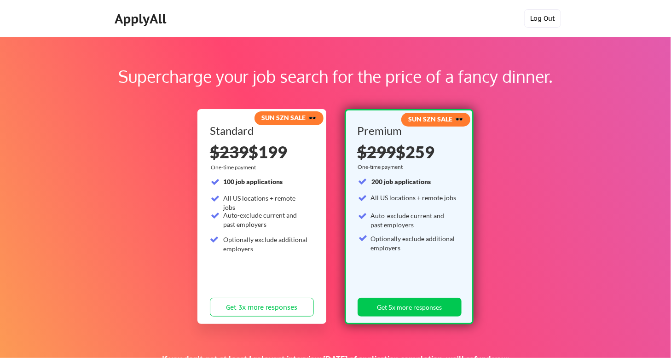 The height and width of the screenshot is (358, 671). What do you see at coordinates (142, 19) in the screenshot?
I see `div: ApplyAll` at bounding box center [142, 19].